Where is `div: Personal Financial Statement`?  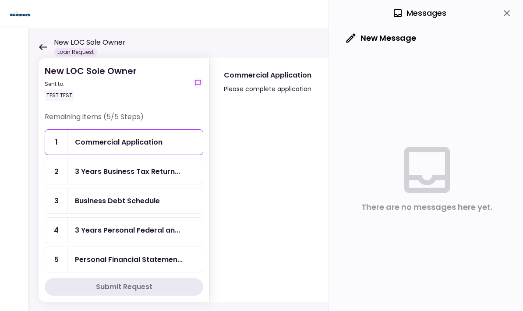 div: Personal Financial Statement is located at coordinates (129, 259).